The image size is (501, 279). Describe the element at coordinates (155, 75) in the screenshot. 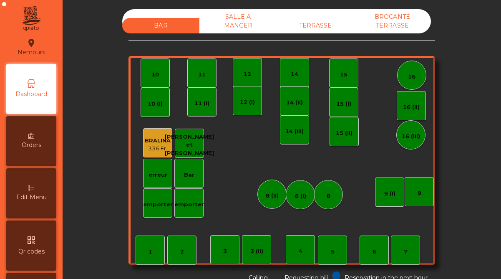

I see `div: 10` at that location.